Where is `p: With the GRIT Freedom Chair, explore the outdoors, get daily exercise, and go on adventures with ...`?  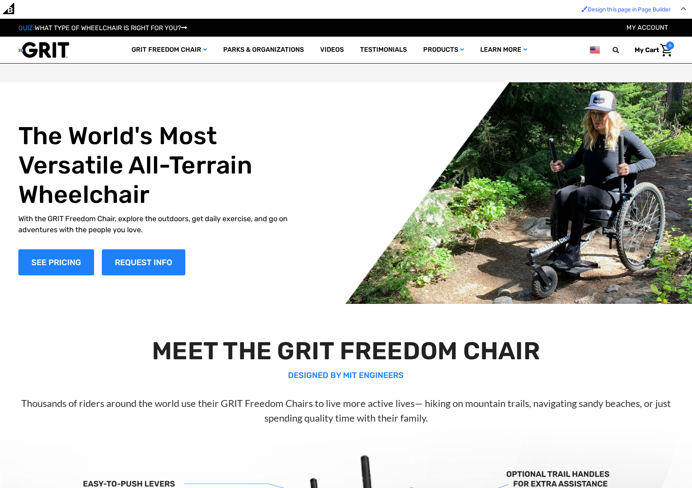 p: With the GRIT Freedom Chair, explore the outdoors, get daily exercise, and go on adventures with ... is located at coordinates (162, 224).